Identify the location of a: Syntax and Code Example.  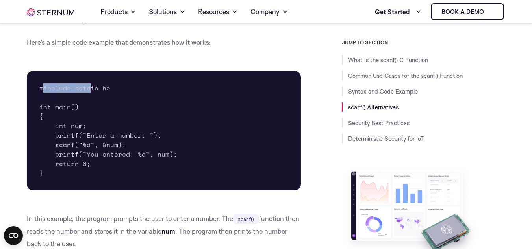
(383, 91).